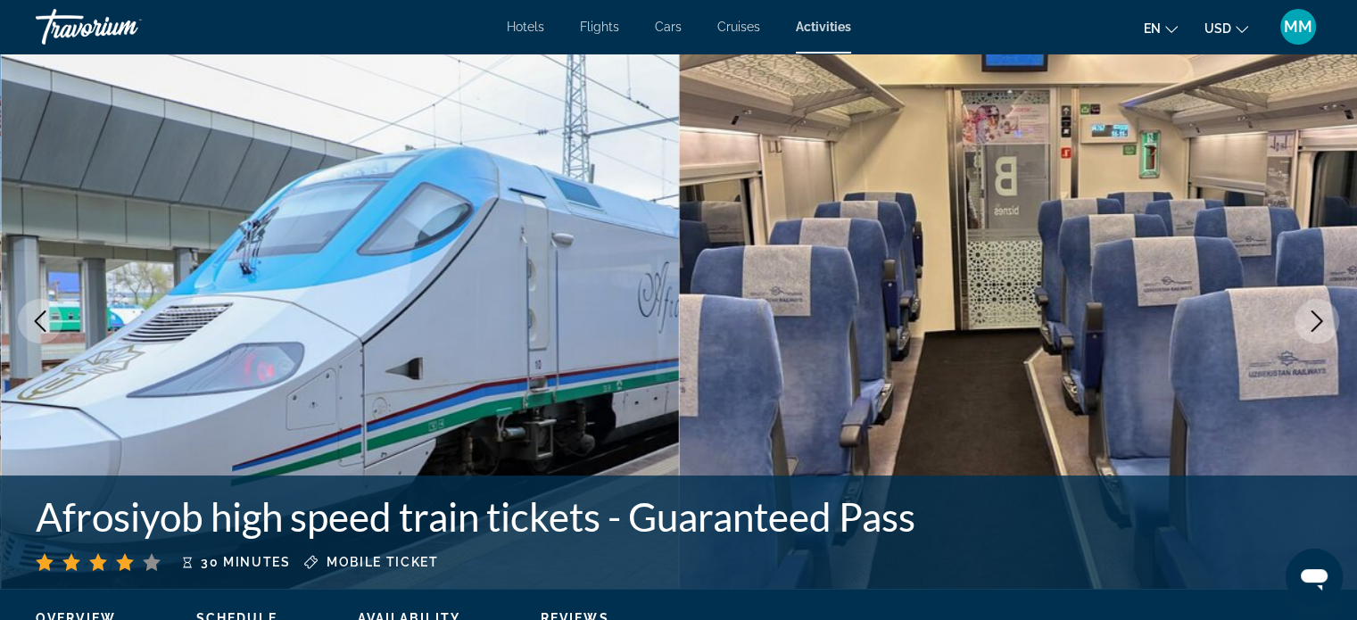  Describe the element at coordinates (600, 27) in the screenshot. I see `span: Flights` at that location.